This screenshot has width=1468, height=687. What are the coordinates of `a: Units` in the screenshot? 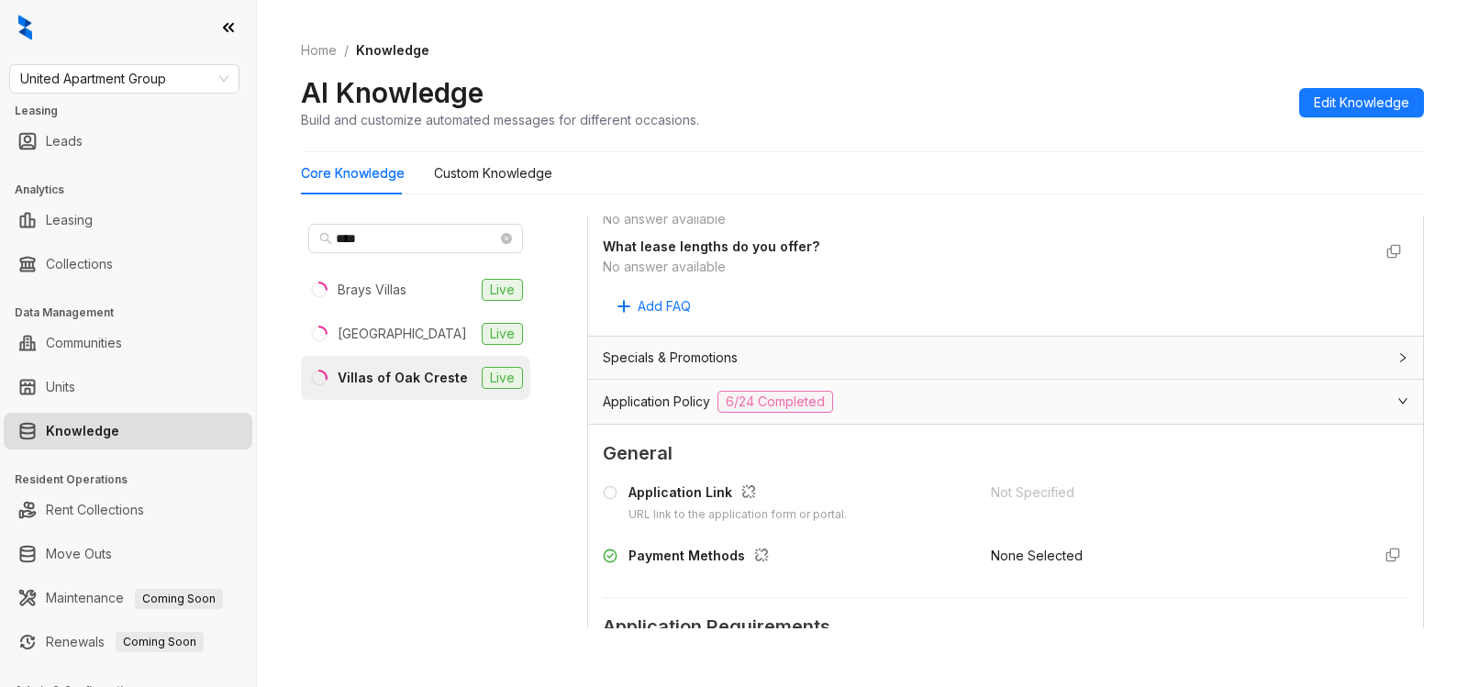 It's located at (61, 387).